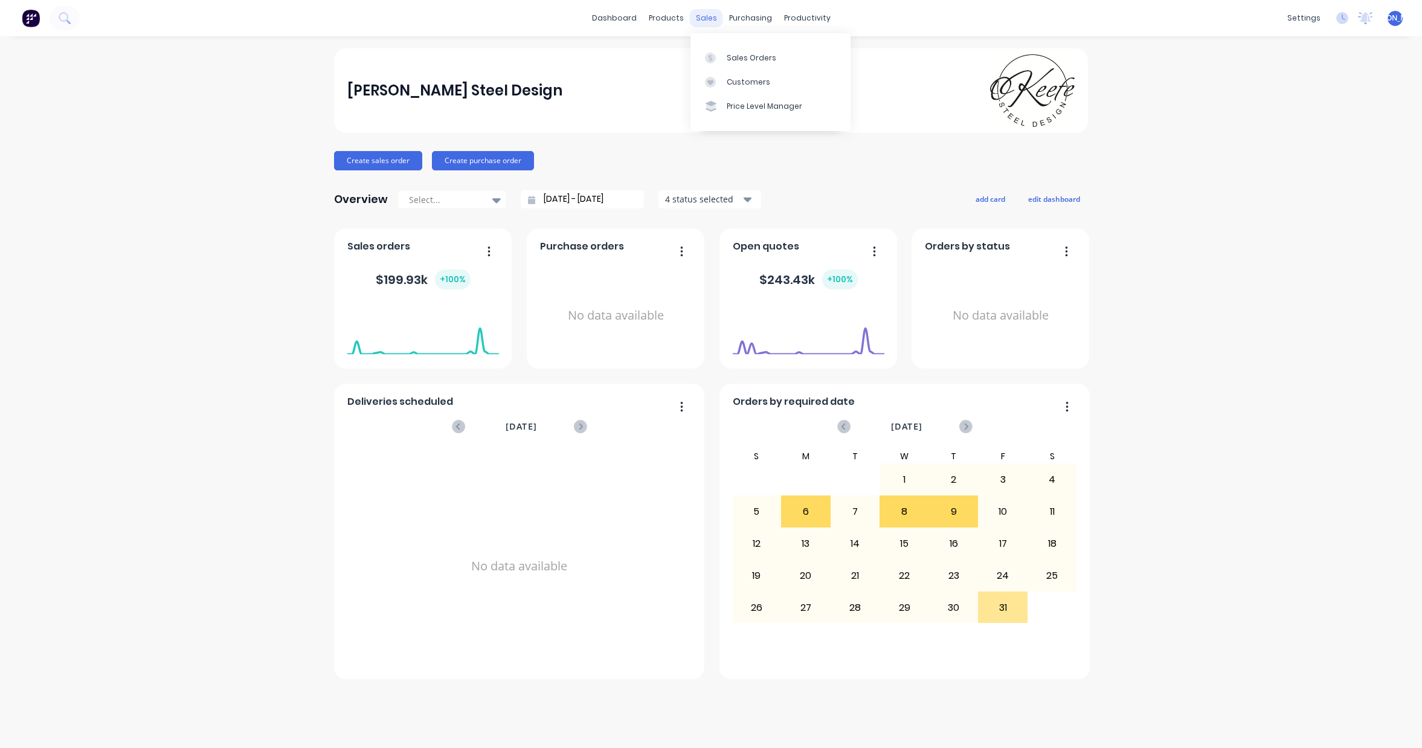  I want to click on div: 23, so click(954, 576).